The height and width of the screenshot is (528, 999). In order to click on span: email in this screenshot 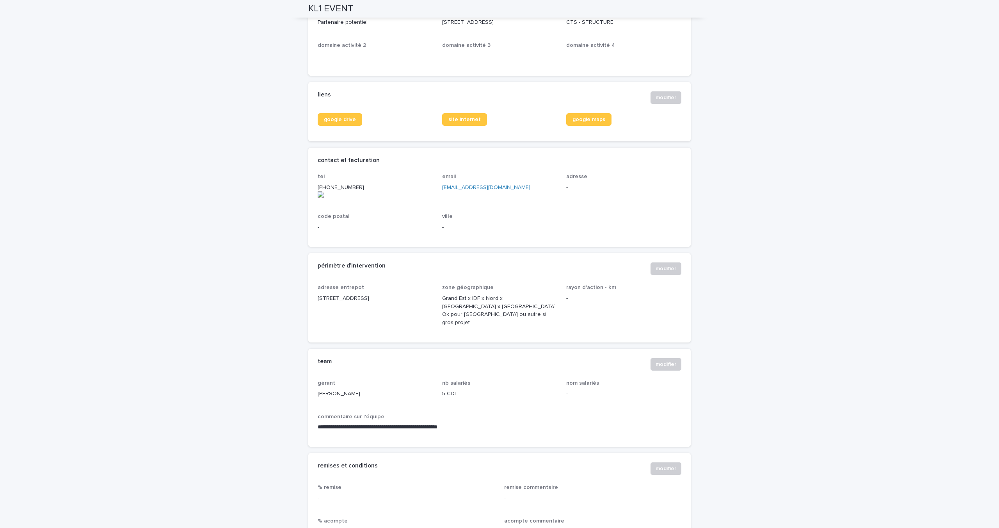, I will do `click(449, 176)`.